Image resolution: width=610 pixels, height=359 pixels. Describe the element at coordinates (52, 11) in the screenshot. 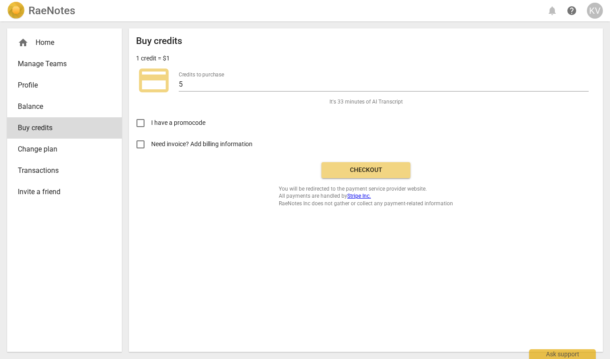

I see `h2: RaeNotes` at that location.